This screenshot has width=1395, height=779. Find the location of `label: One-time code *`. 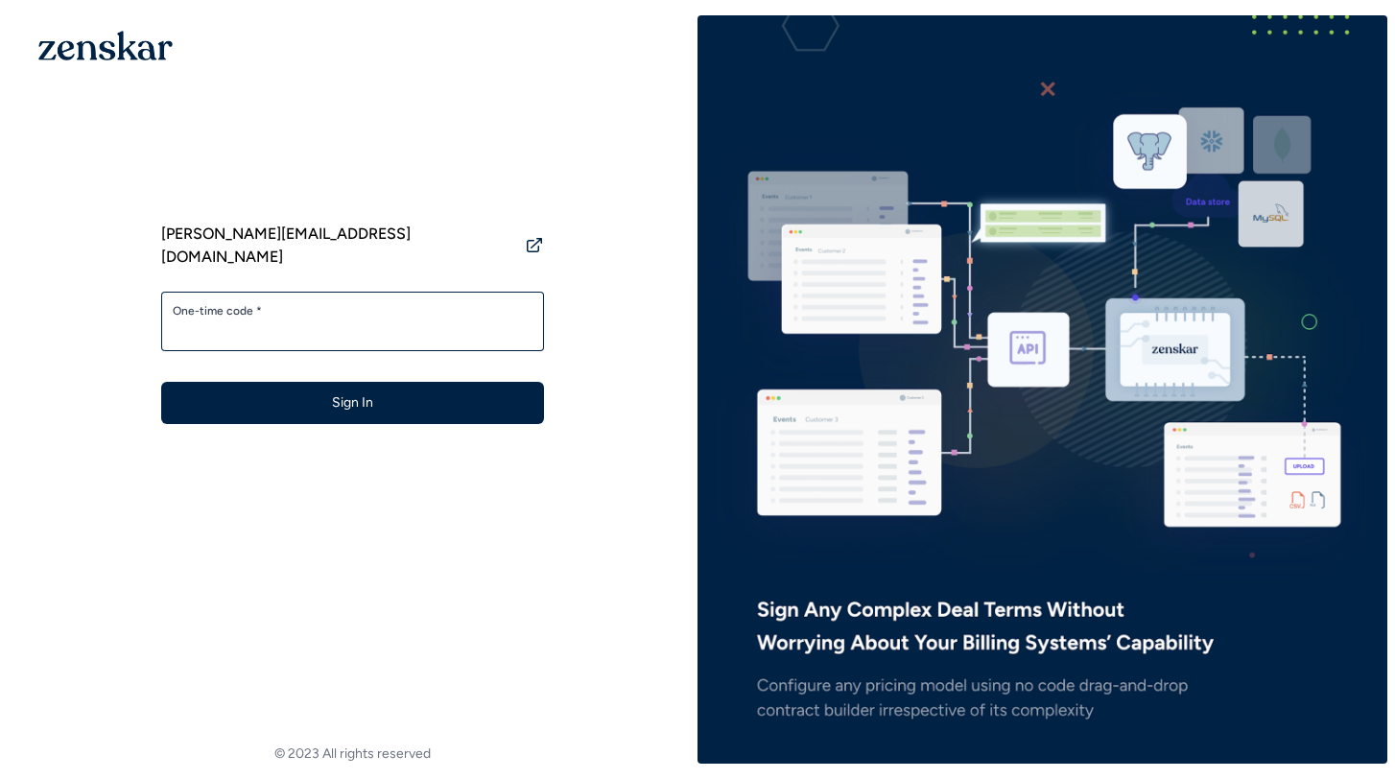

label: One-time code * is located at coordinates (352, 311).